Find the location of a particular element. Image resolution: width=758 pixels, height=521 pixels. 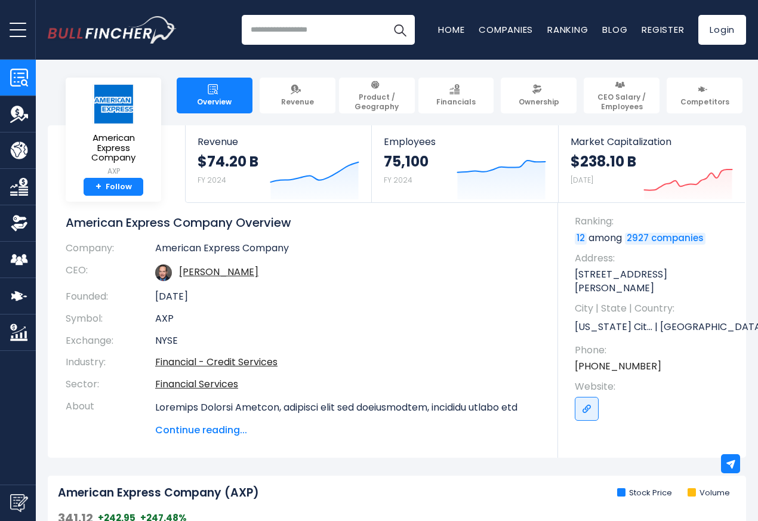

a: Revenue $74.20 B FY 2024 is located at coordinates (278, 163).